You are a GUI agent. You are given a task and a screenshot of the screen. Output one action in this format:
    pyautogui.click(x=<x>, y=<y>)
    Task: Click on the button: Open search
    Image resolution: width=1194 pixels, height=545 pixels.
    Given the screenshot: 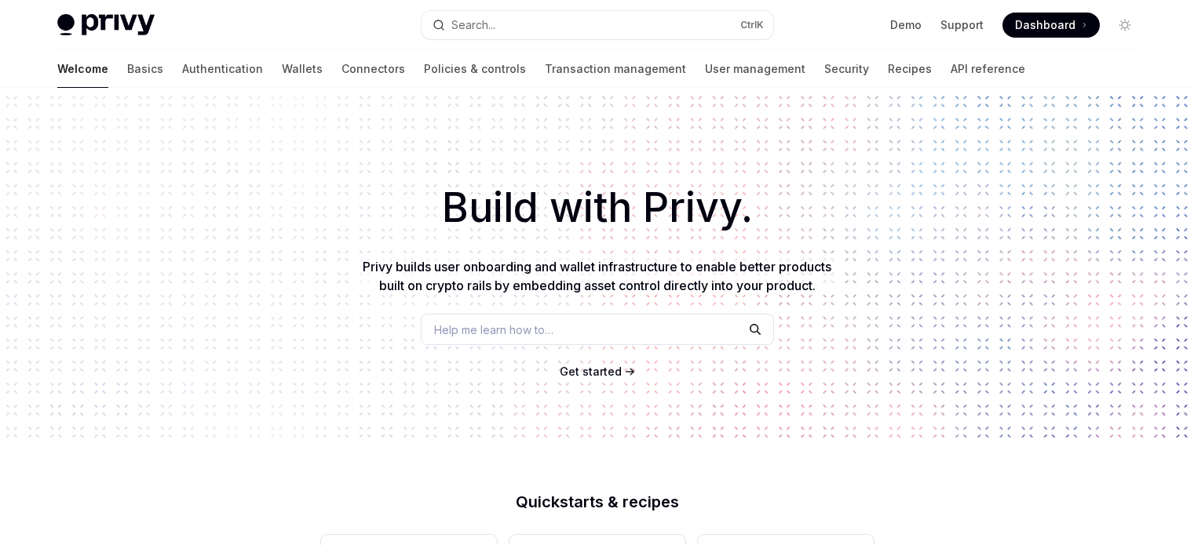 What is the action you would take?
    pyautogui.click(x=597, y=25)
    